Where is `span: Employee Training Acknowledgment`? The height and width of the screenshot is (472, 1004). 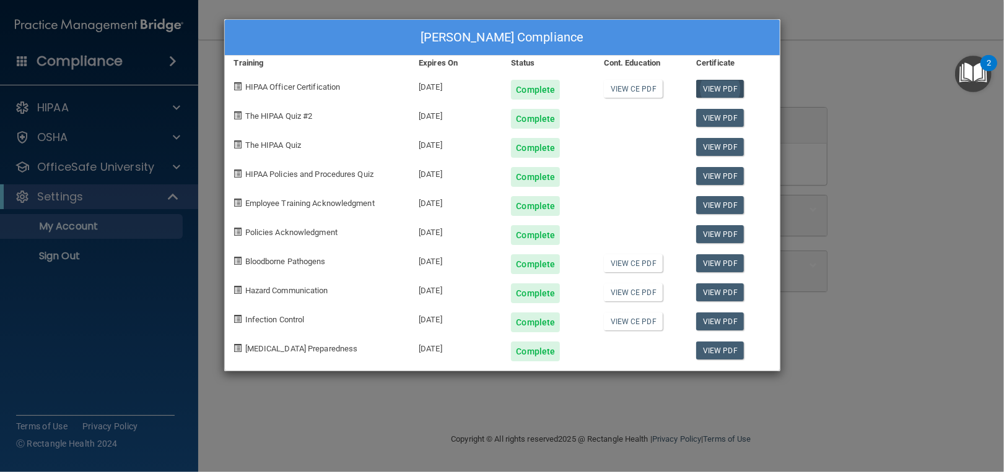 span: Employee Training Acknowledgment is located at coordinates (310, 203).